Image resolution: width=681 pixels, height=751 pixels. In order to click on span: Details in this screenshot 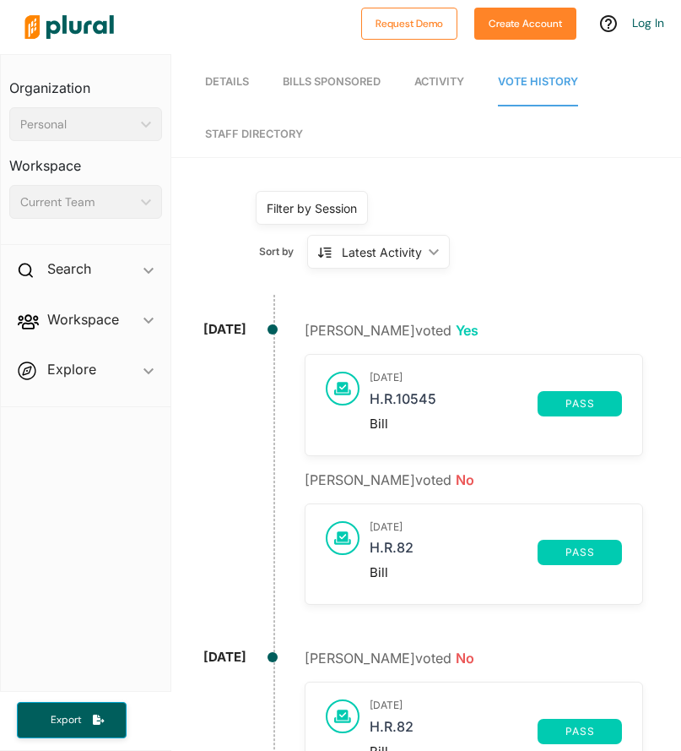, I will do `click(227, 81)`.